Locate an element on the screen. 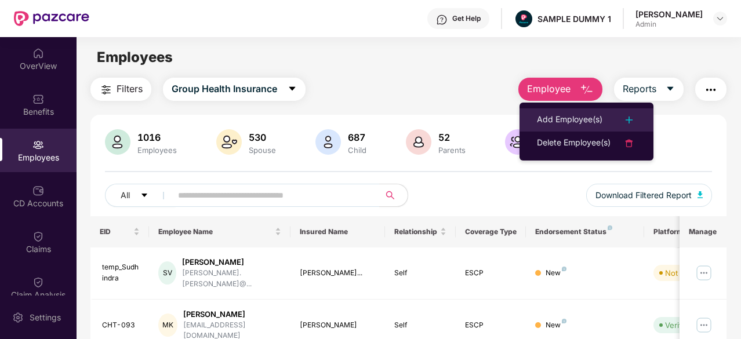 The height and width of the screenshot is (339, 741). img: svg+xml;base64,PHN2ZyBpZD0iQmVuZWZpdHMiIHhtbG5zPSJodHRwOi8vd3d3LnczLm9yZy8yMDAwL3N2ZyIgd2lkdGg9Ij... is located at coordinates (38, 99).